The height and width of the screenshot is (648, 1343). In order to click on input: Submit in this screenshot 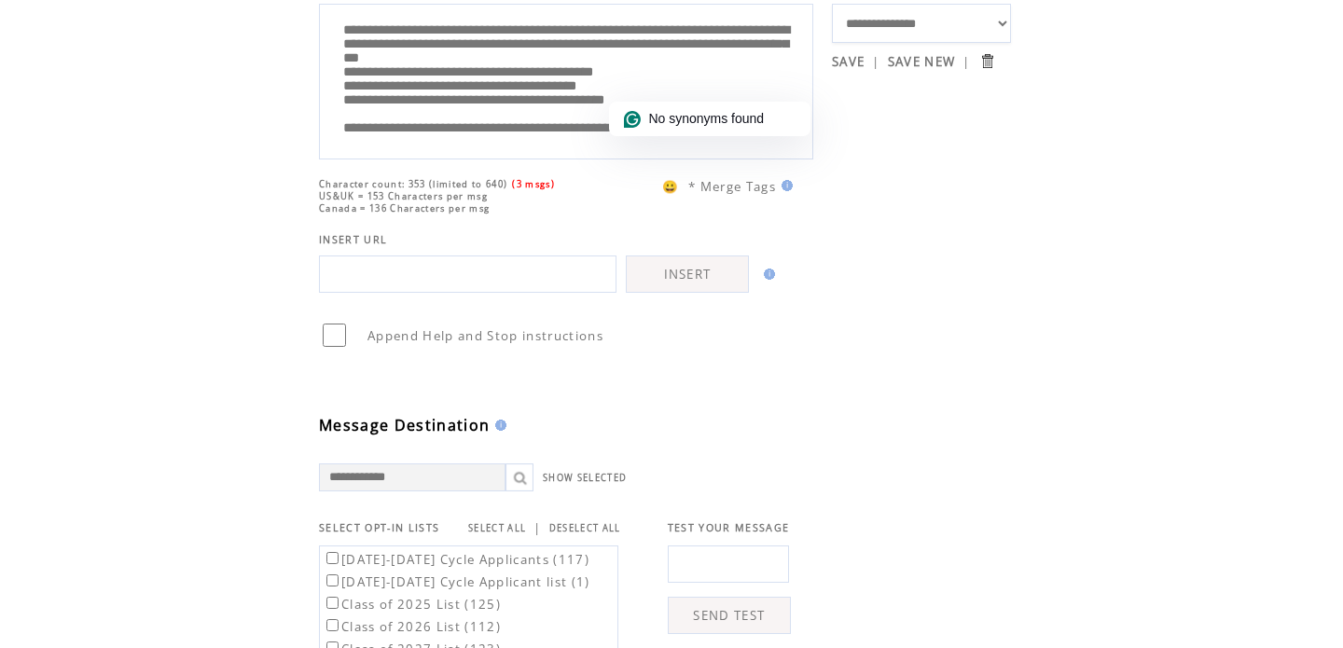, I will do `click(987, 61)`.